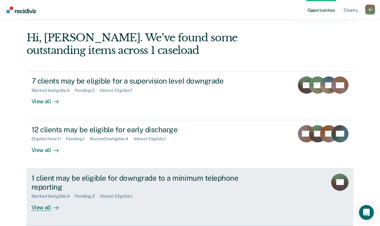  I want to click on a: 1 client may be eligible for downgrade to a minimum telephone reportingMarked Ineligible:4Pending..., so click(190, 198).